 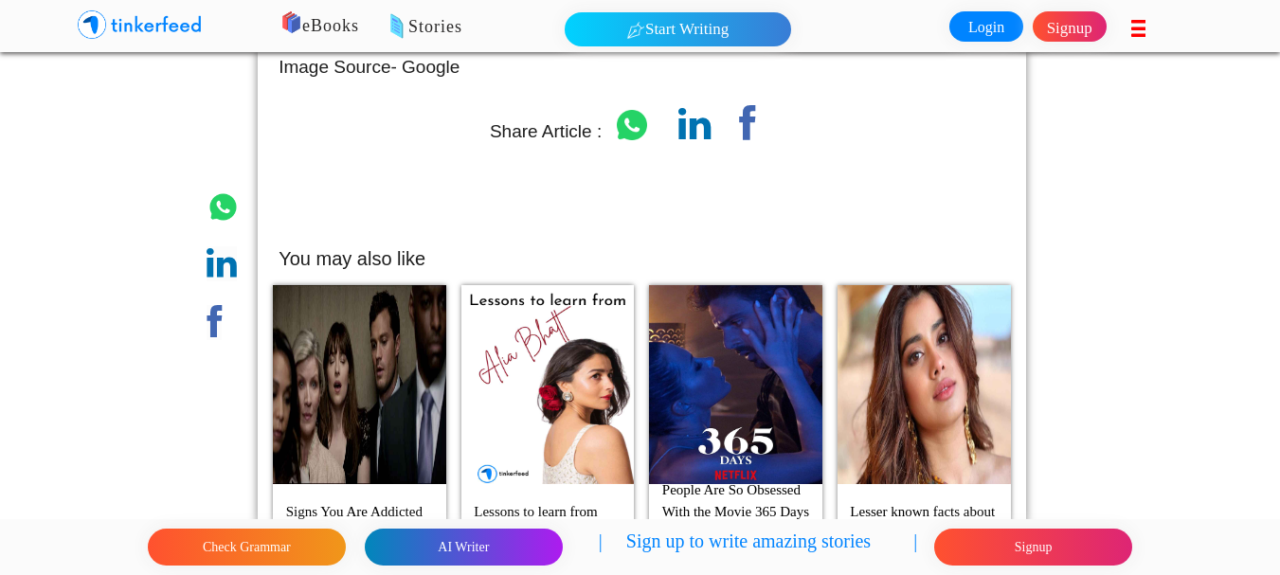 I want to click on p: Share Article :, so click(x=641, y=128).